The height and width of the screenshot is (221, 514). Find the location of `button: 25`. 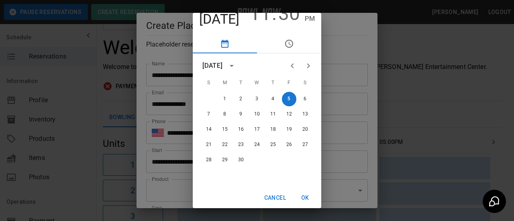

button: 25 is located at coordinates (273, 145).